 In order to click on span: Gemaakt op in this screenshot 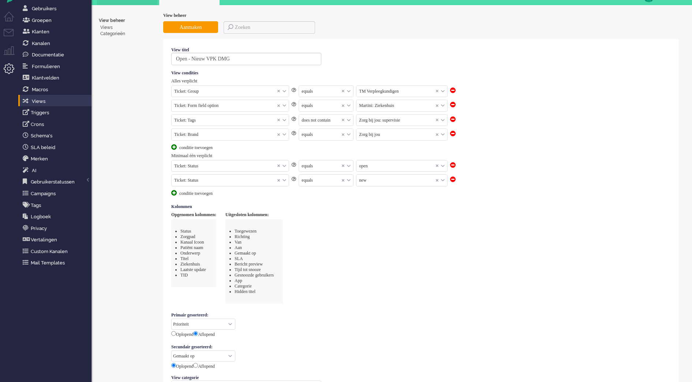, I will do `click(245, 253)`.